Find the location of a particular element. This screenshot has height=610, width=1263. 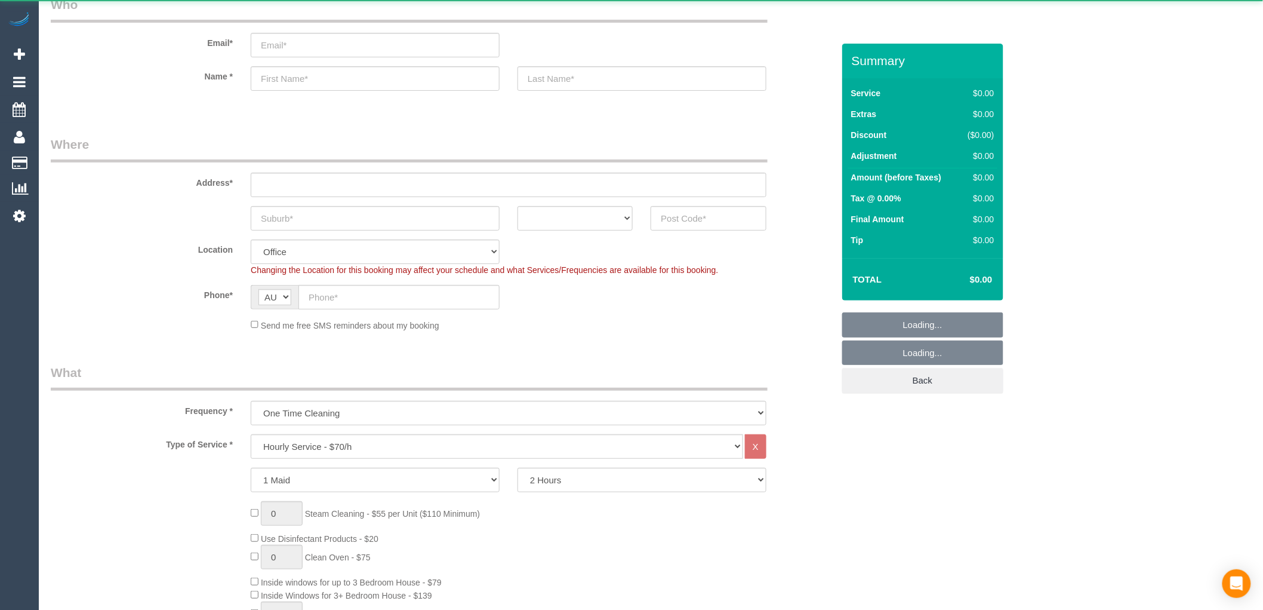

input: Phone* is located at coordinates (399, 297).